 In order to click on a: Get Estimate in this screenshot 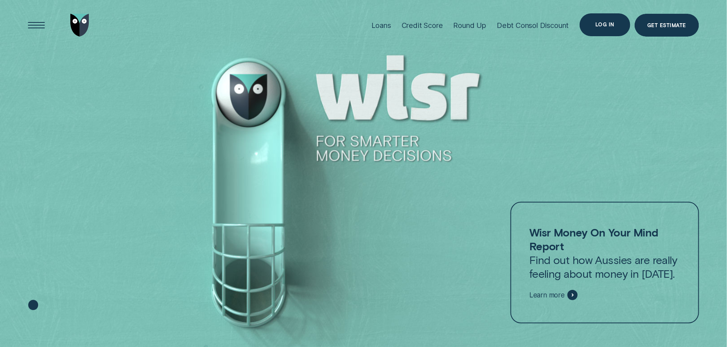, I will do `click(667, 25)`.